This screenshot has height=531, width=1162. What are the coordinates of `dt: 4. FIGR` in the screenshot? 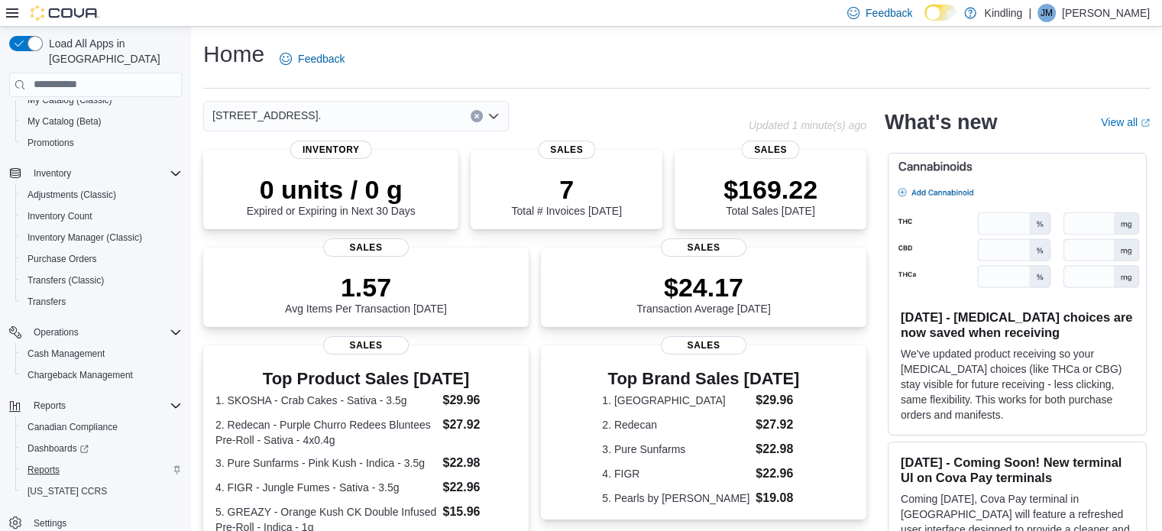 It's located at (675, 474).